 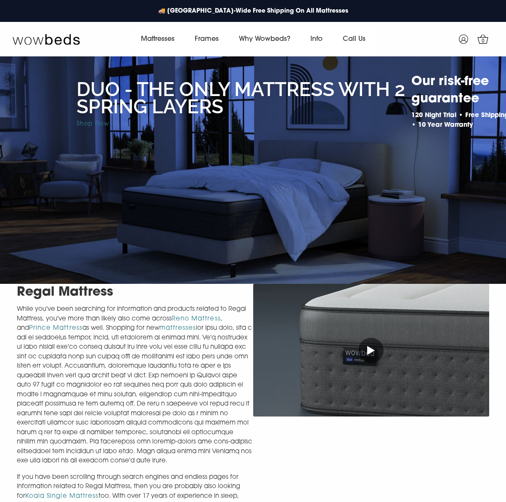 What do you see at coordinates (56, 328) in the screenshot?
I see `a: Prince Mattress` at bounding box center [56, 328].